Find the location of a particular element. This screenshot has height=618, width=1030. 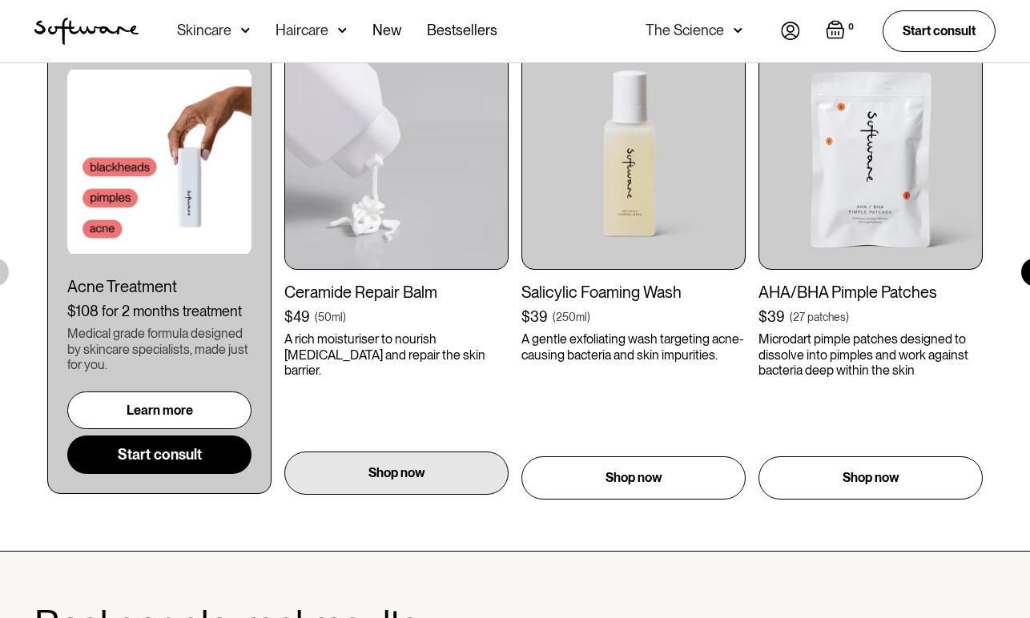

div: Acne Treatment is located at coordinates (159, 287).